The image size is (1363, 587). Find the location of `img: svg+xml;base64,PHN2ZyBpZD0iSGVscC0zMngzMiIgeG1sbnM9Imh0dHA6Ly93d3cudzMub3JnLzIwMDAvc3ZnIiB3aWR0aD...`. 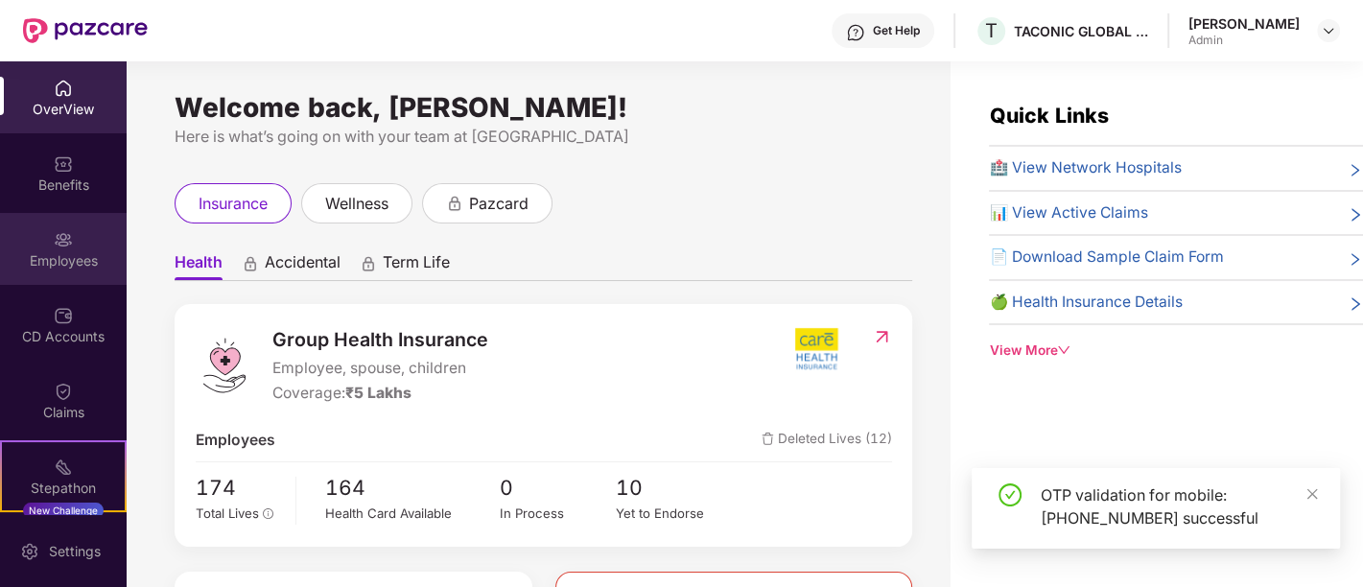

img: svg+xml;base64,PHN2ZyBpZD0iSGVscC0zMngzMiIgeG1sbnM9Imh0dHA6Ly93d3cudzMub3JnLzIwMDAvc3ZnIiB3aWR0aD... is located at coordinates (855, 33).